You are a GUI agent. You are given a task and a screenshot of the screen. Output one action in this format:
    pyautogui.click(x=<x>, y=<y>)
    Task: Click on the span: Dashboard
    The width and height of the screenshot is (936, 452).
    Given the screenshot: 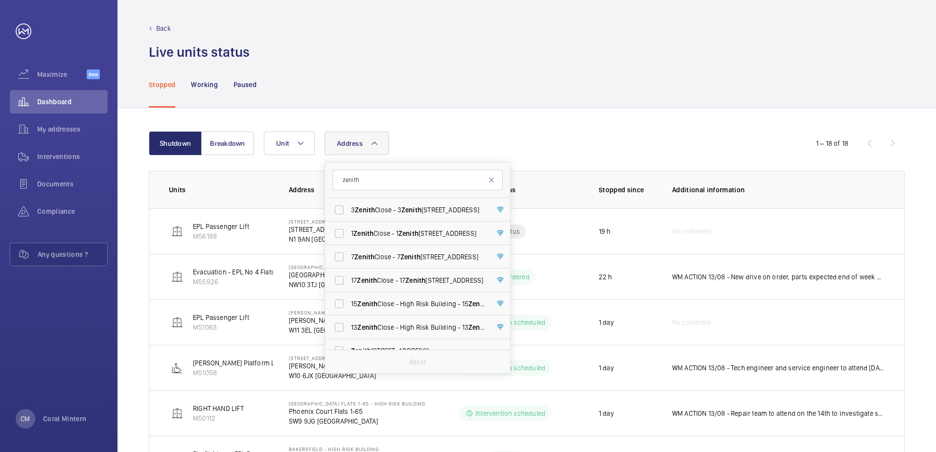 What is the action you would take?
    pyautogui.click(x=72, y=102)
    